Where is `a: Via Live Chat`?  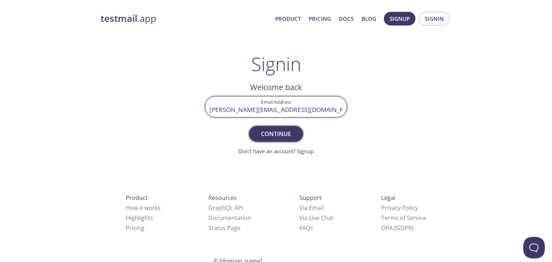 a: Via Live Chat is located at coordinates (316, 218).